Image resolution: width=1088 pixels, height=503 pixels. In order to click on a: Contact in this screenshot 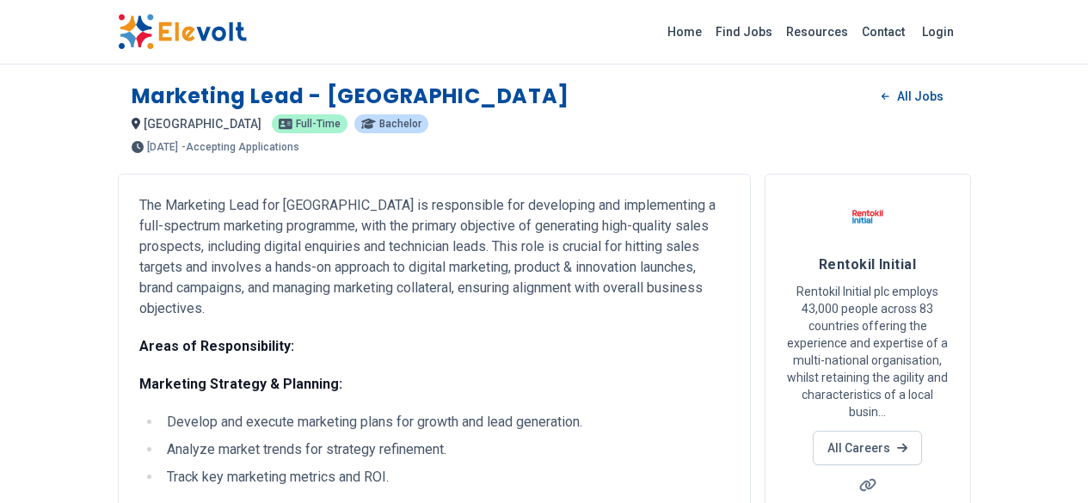, I will do `click(883, 32)`.